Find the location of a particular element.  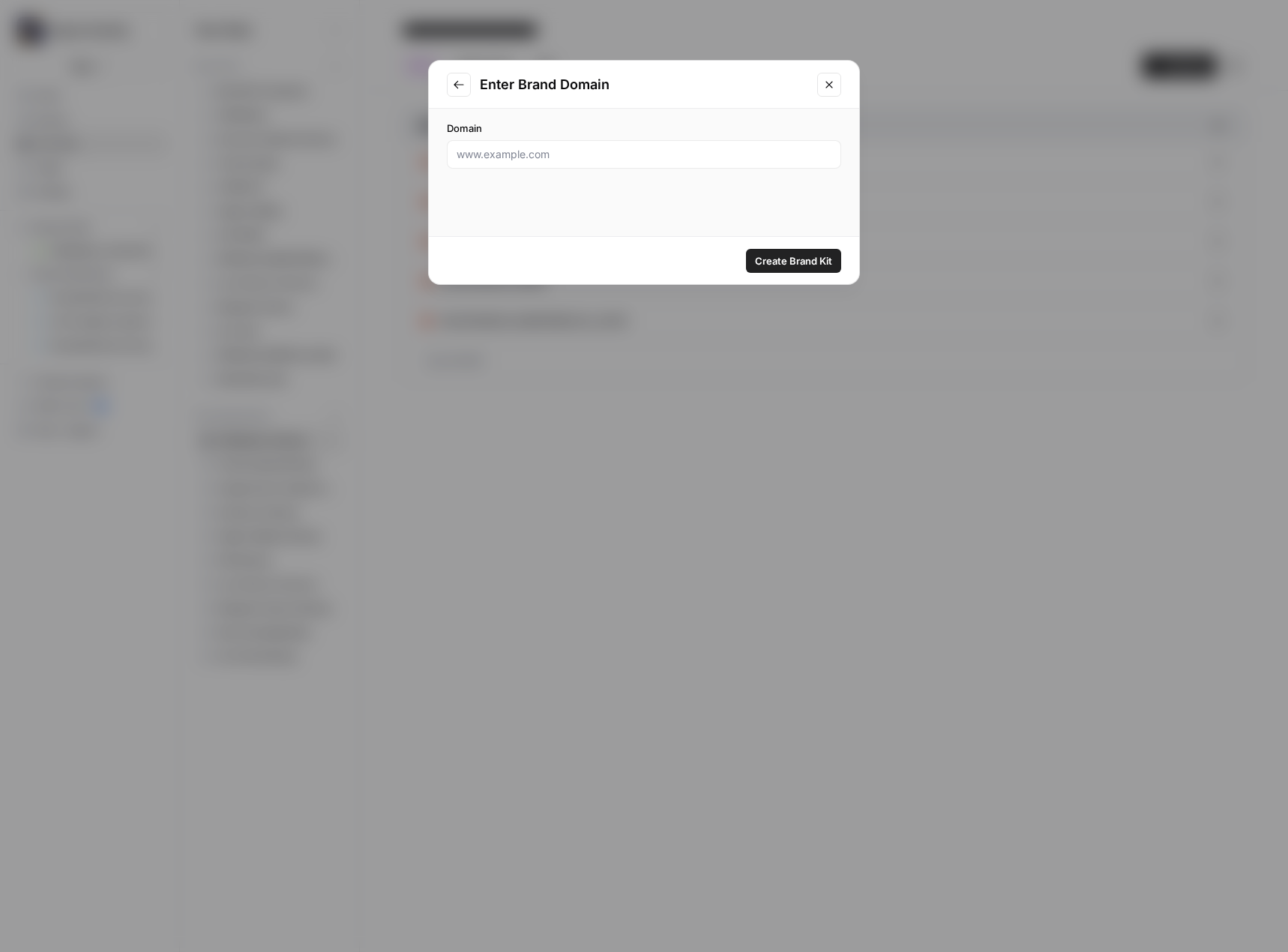

button: Create Brand Kit is located at coordinates (794, 261).